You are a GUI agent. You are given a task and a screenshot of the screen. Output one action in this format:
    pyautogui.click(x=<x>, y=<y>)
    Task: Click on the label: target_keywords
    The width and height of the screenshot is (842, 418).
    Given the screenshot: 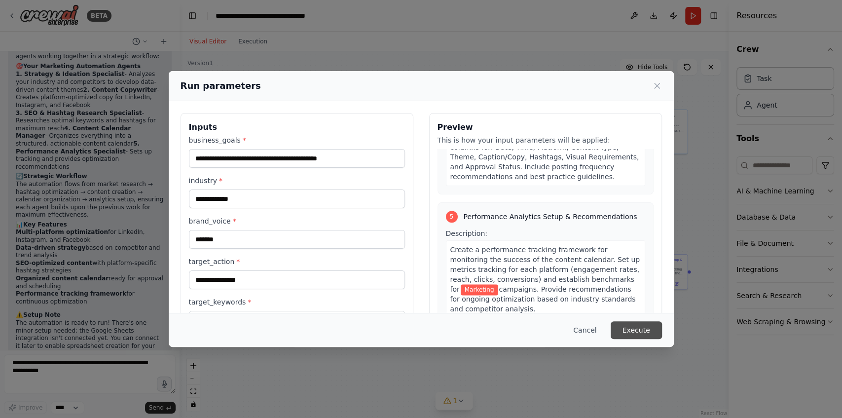 What is the action you would take?
    pyautogui.click(x=297, y=302)
    